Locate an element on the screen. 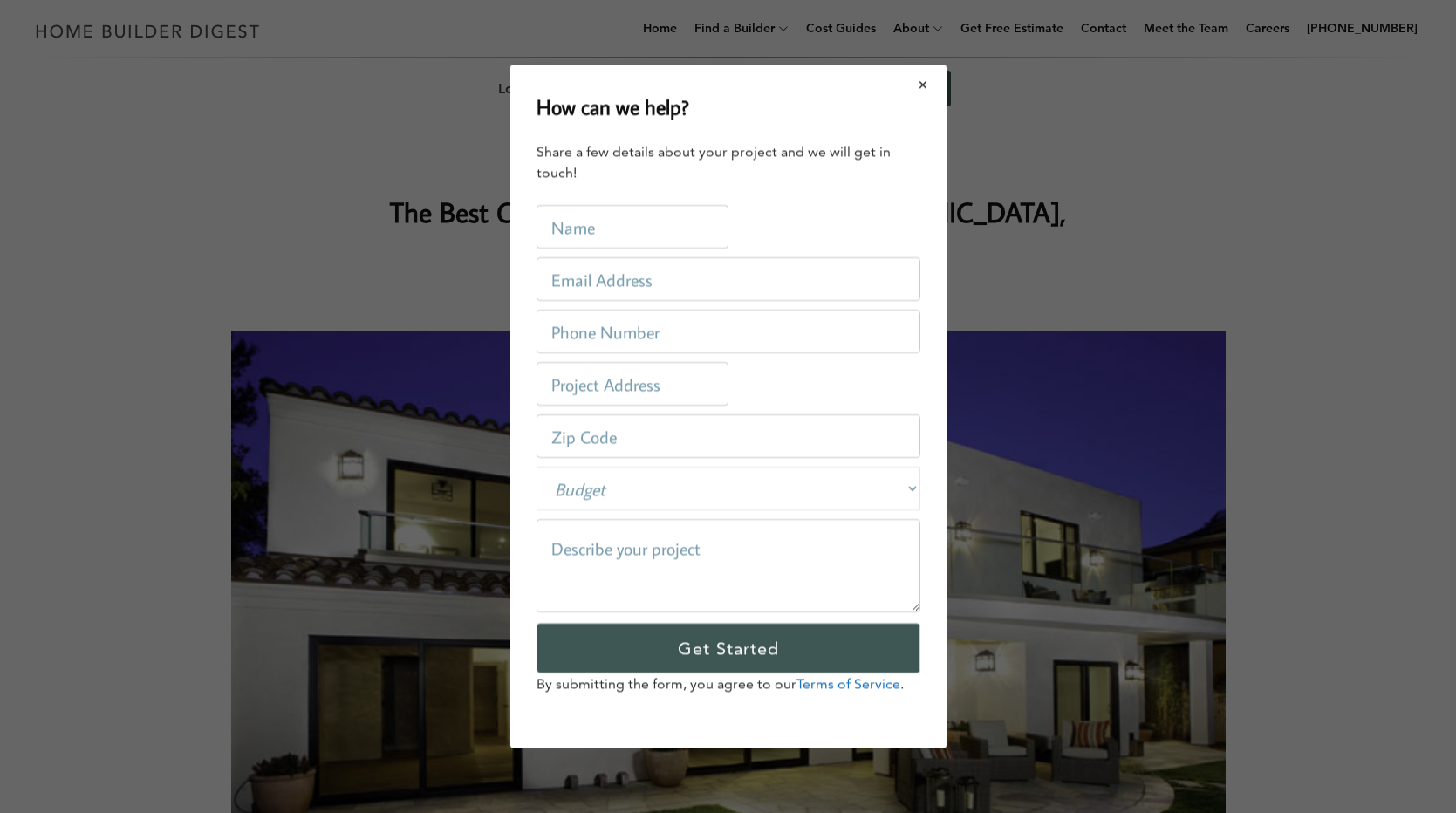  input: Name is located at coordinates (633, 226).